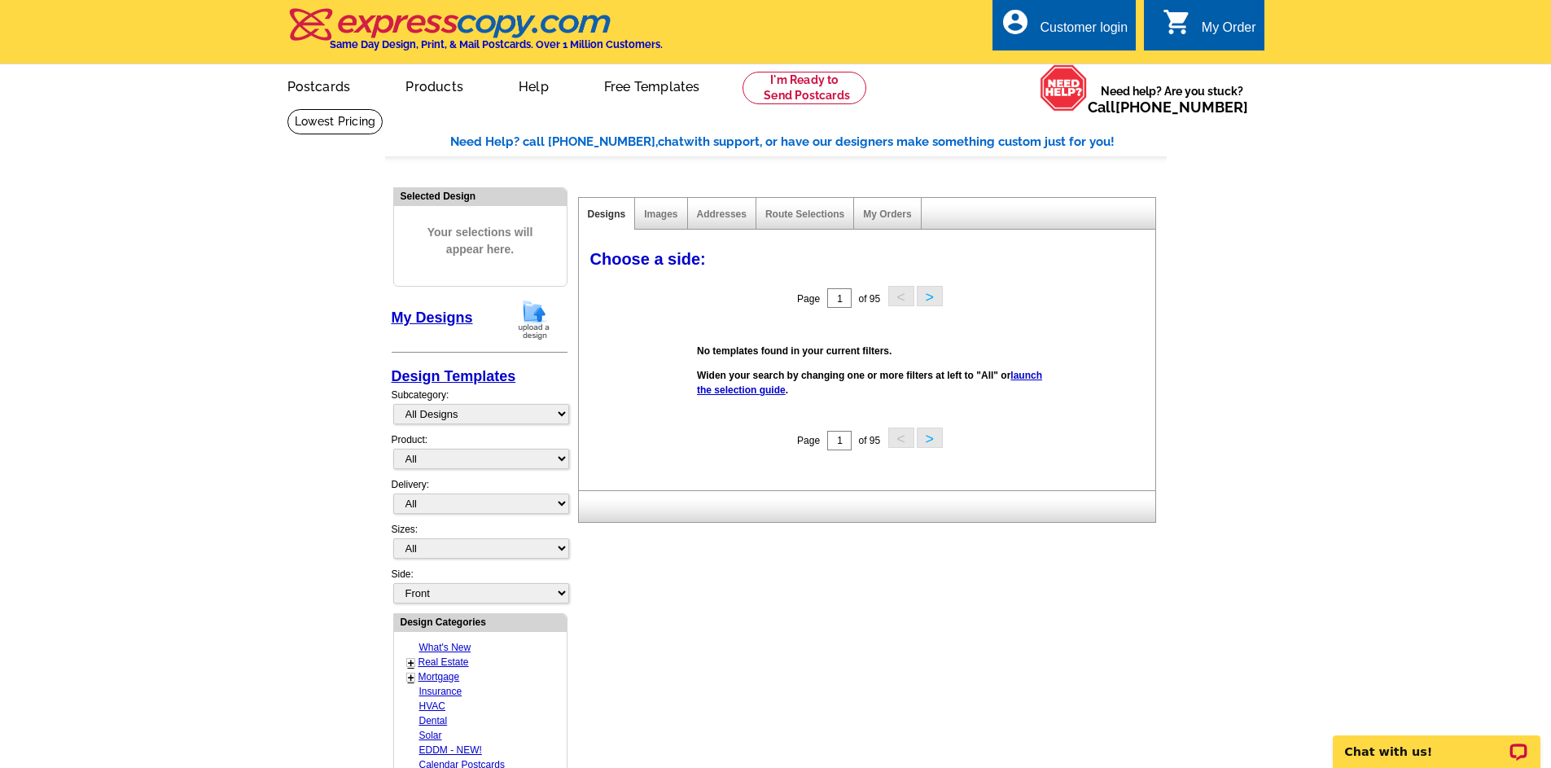  Describe the element at coordinates (432, 706) in the screenshot. I see `a: HVAC` at that location.